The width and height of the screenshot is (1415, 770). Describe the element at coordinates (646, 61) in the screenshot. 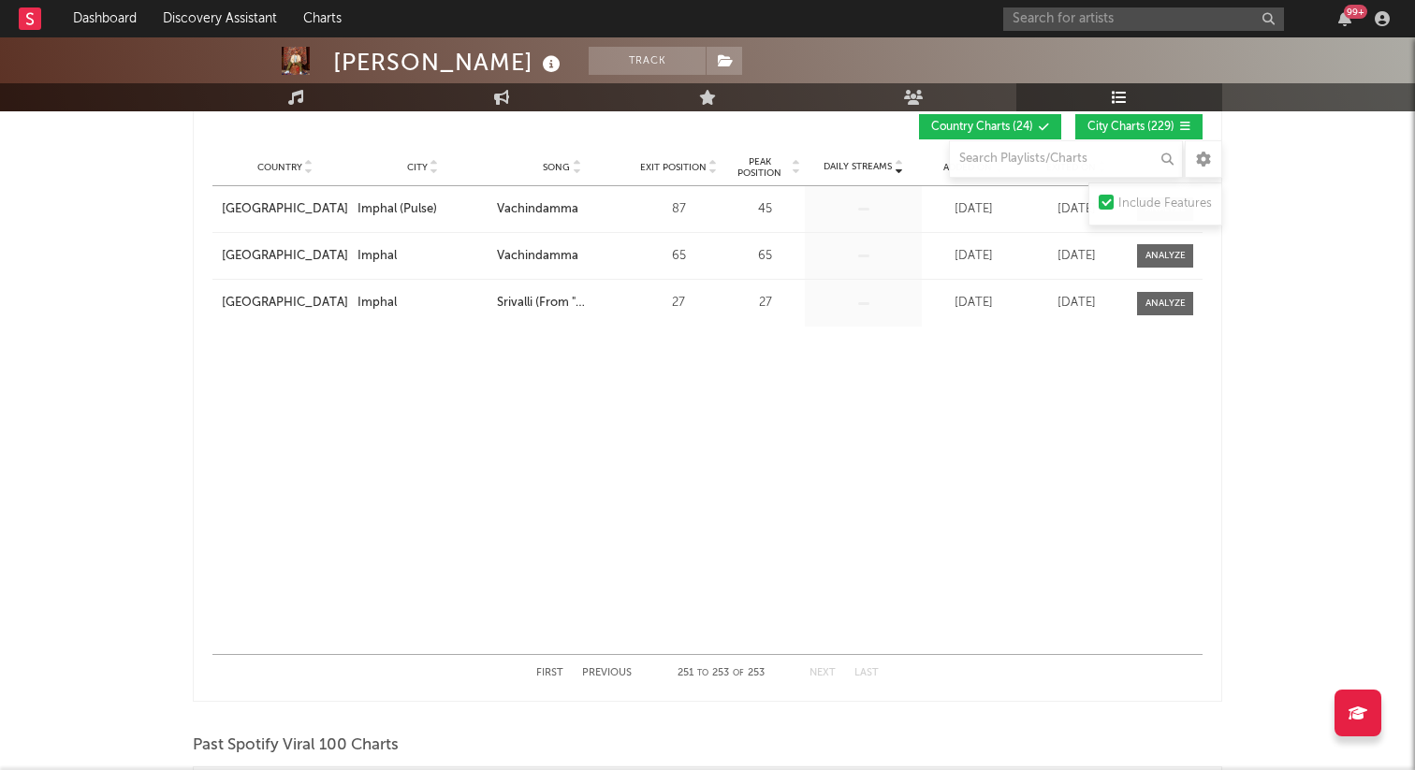

I see `button: Track` at that location.